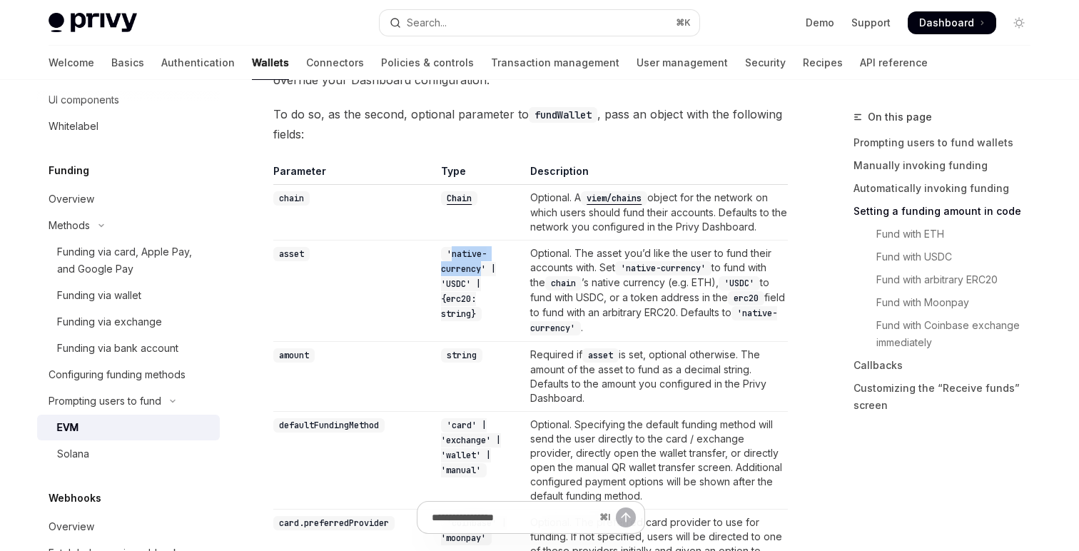 The image size is (1079, 551). I want to click on a: Customizing the “Receive funds” screen, so click(947, 397).